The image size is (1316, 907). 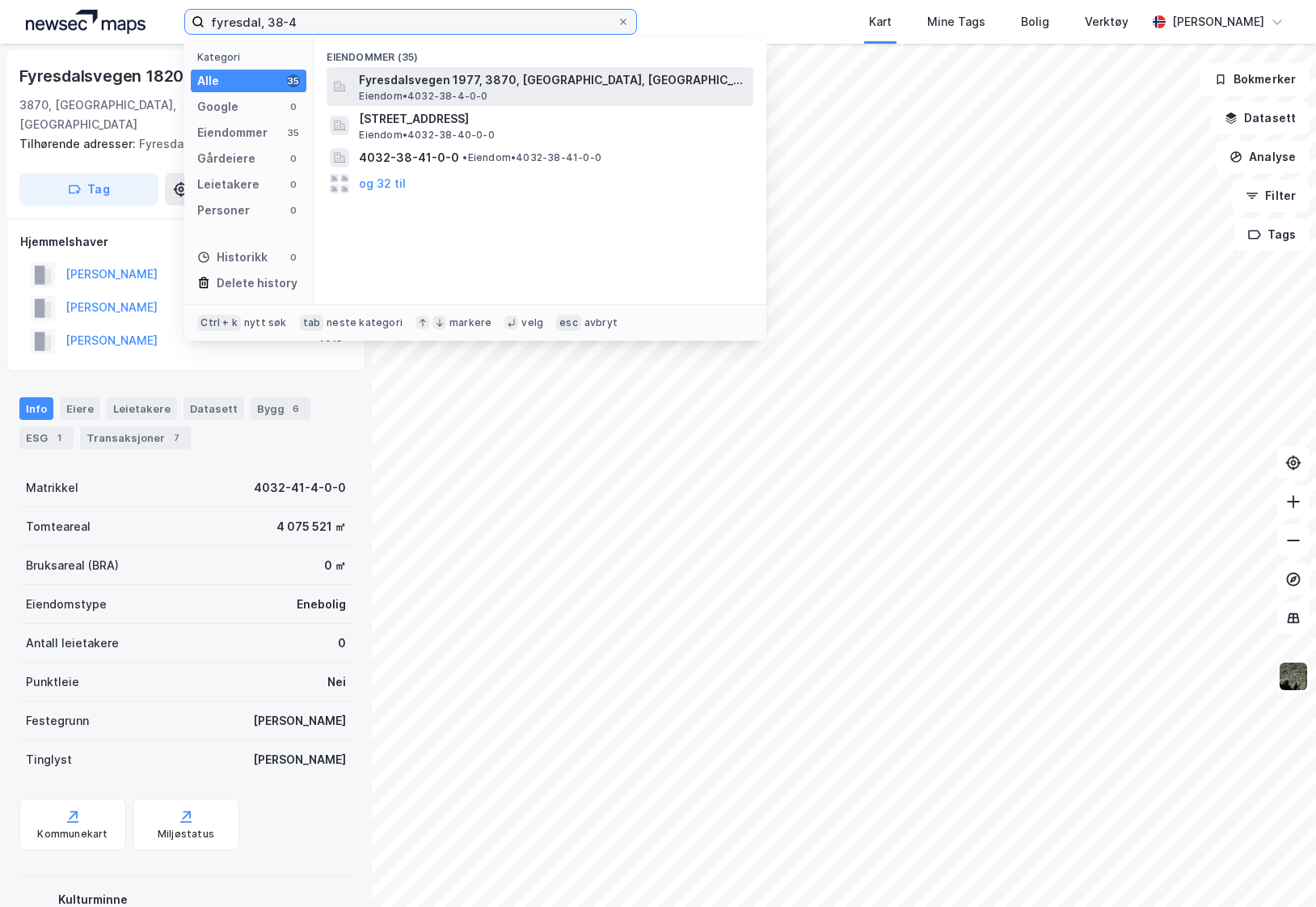 What do you see at coordinates (176, 437) in the screenshot?
I see `div: 7` at bounding box center [176, 437].